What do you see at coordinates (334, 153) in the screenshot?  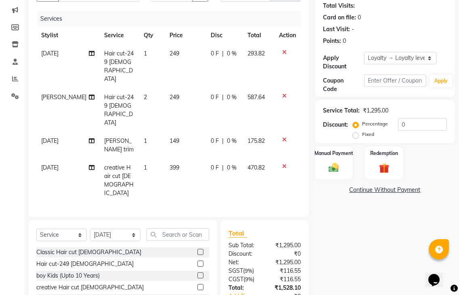 I see `label: Manual Payment` at bounding box center [334, 153].